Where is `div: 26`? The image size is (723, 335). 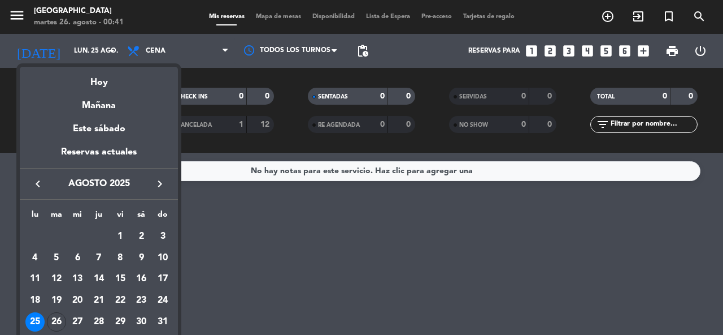
div: 26 is located at coordinates (57, 322).